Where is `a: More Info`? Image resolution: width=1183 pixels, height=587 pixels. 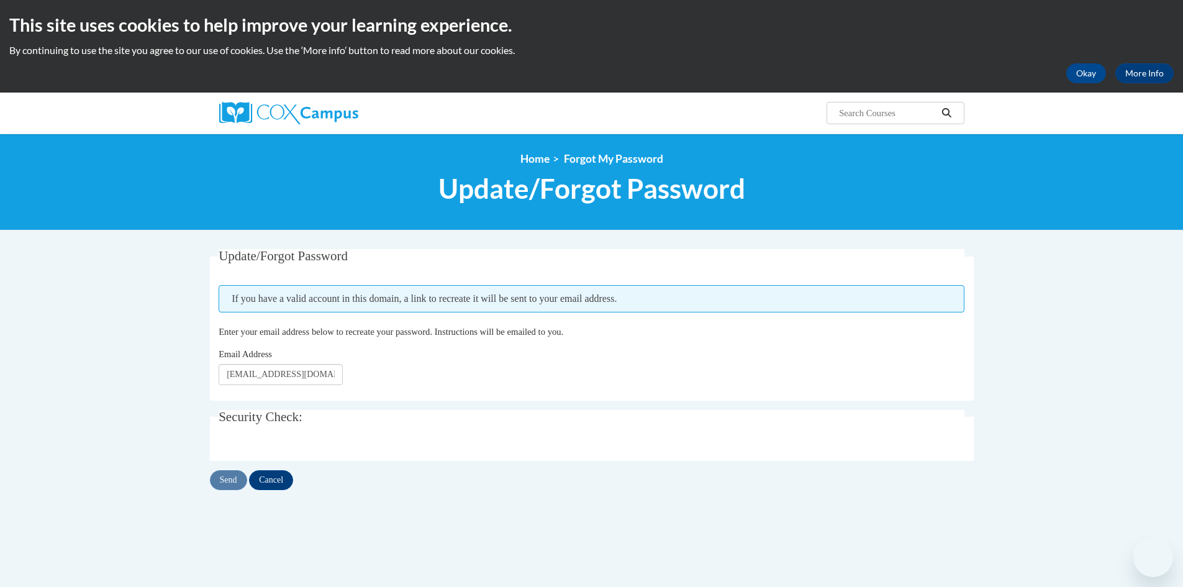
a: More Info is located at coordinates (1144, 73).